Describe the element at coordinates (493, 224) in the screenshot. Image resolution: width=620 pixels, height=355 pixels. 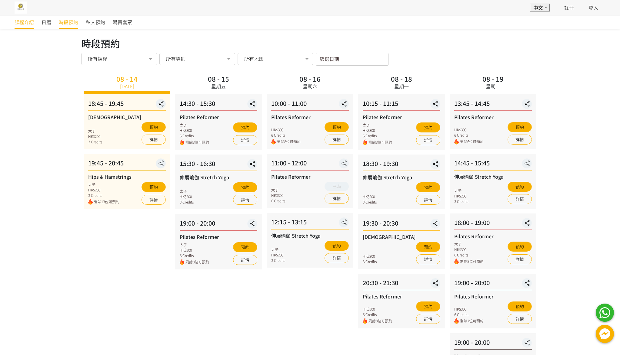
I see `div: 18:00 - 19:00` at that location.